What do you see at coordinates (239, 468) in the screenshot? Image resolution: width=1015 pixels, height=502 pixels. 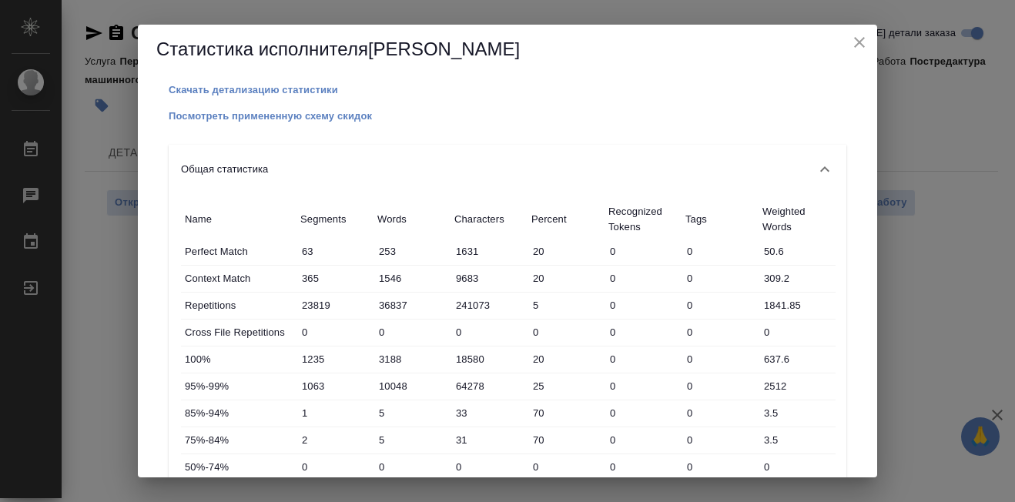 I see `p: 50%-74%` at bounding box center [239, 468].